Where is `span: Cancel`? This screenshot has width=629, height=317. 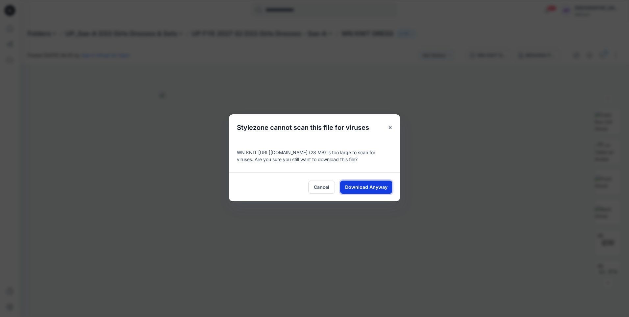
span: Cancel is located at coordinates (321, 187).